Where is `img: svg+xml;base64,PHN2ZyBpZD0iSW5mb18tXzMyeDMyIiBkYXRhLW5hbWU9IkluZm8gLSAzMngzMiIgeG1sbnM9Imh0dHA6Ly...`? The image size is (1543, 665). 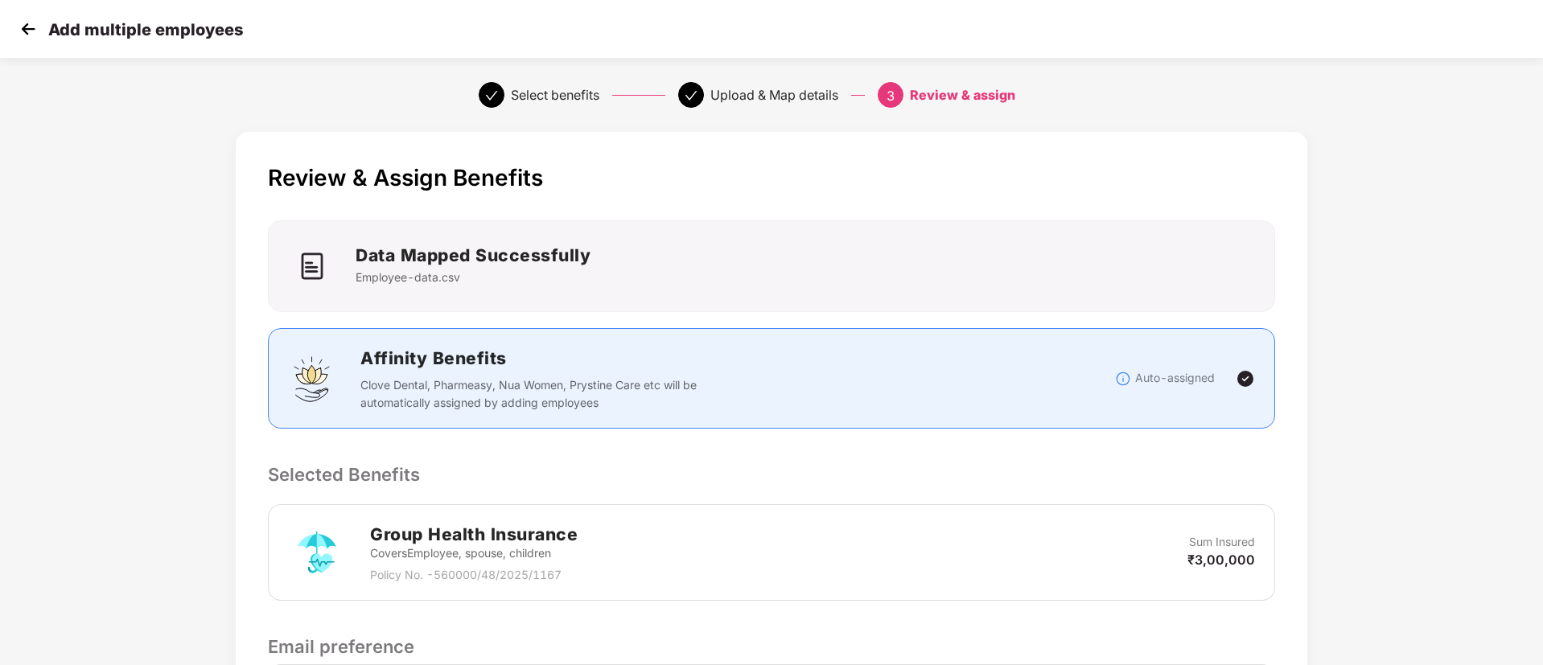 img: svg+xml;base64,PHN2ZyBpZD0iSW5mb18tXzMyeDMyIiBkYXRhLW5hbWU9IkluZm8gLSAzMngzMiIgeG1sbnM9Imh0dHA6Ly... is located at coordinates (1123, 379).